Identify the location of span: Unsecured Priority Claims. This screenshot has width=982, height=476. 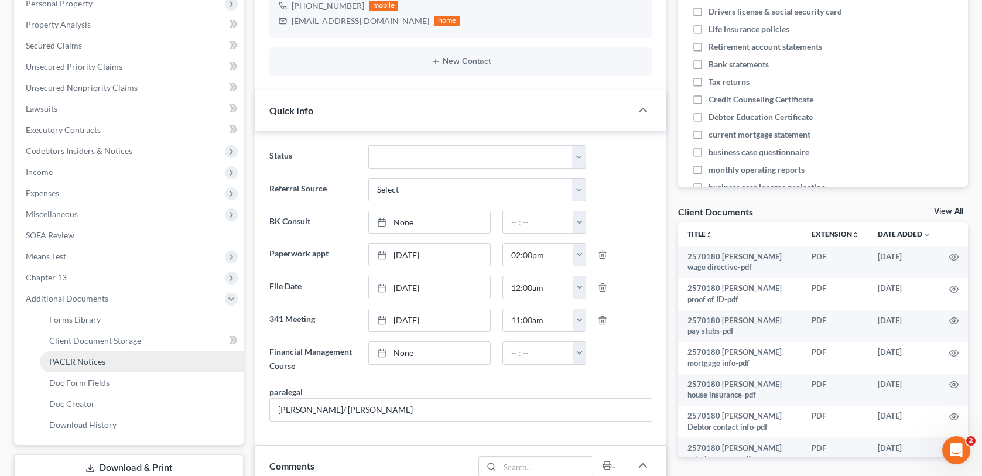
(74, 66).